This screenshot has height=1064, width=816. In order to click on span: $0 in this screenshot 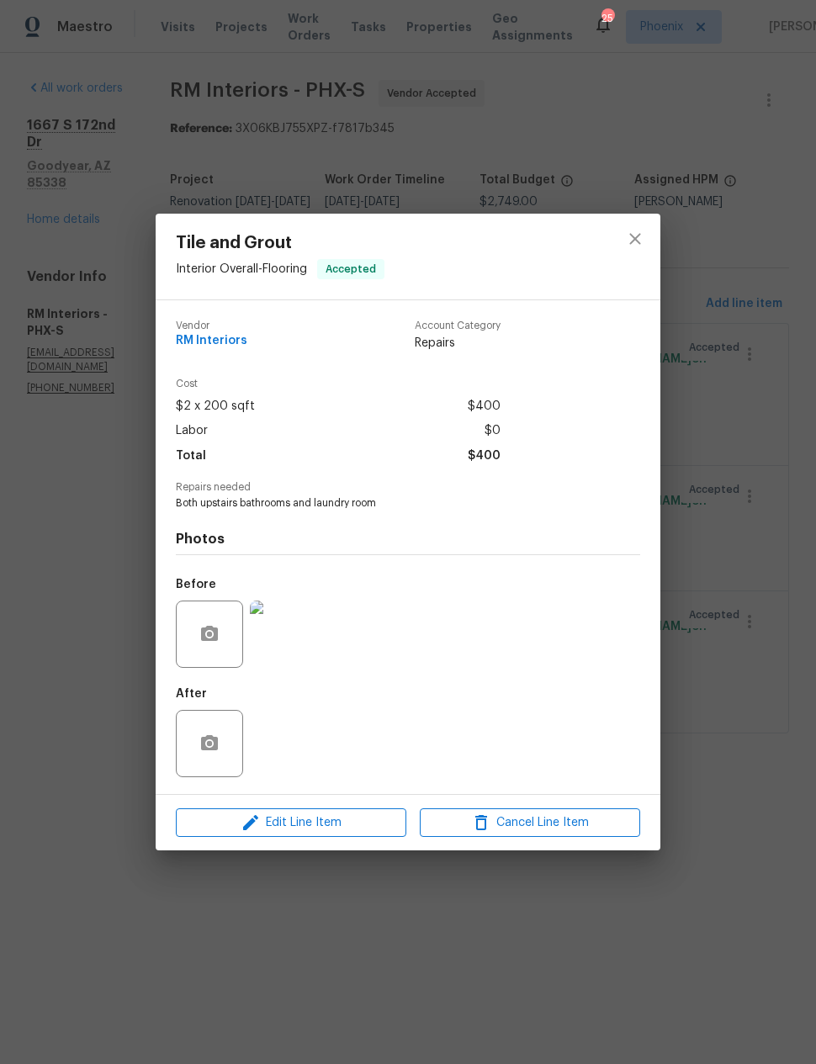, I will do `click(492, 431)`.